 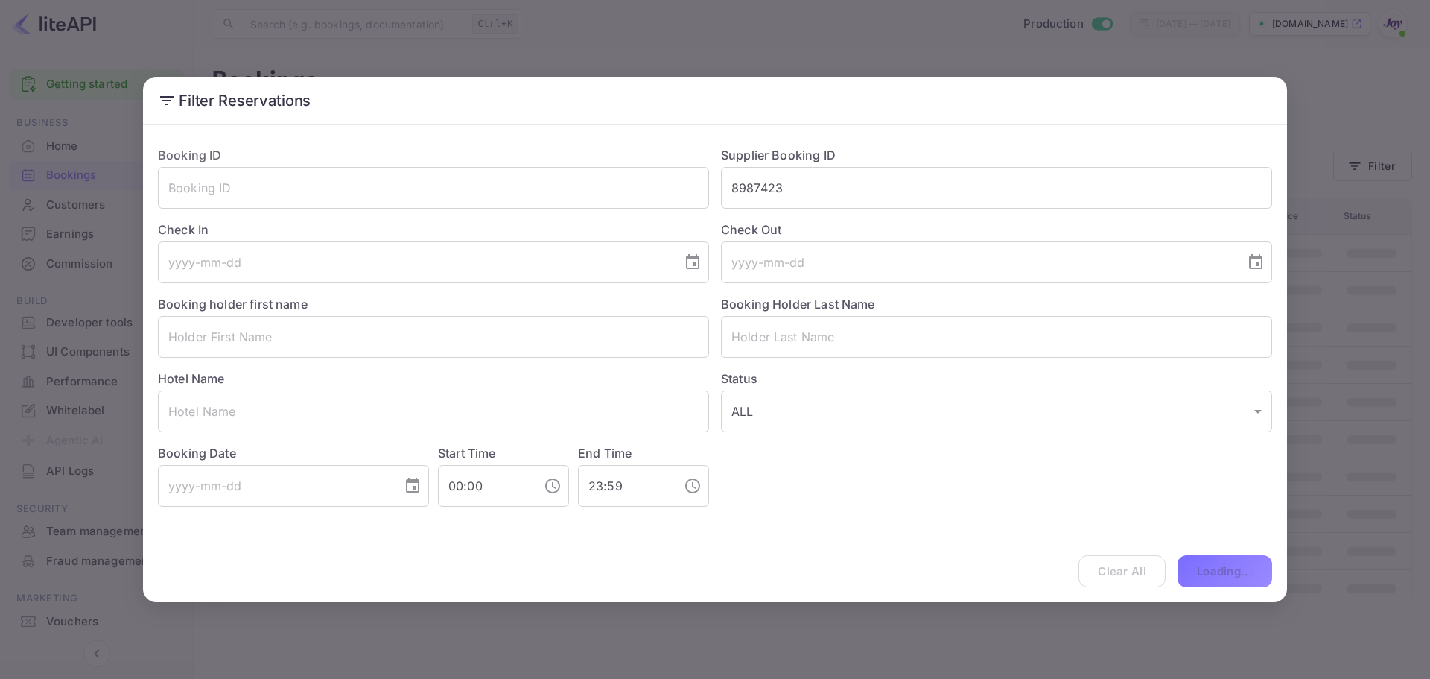 What do you see at coordinates (779, 155) in the screenshot?
I see `label: Supplier Booking ID` at bounding box center [779, 155].